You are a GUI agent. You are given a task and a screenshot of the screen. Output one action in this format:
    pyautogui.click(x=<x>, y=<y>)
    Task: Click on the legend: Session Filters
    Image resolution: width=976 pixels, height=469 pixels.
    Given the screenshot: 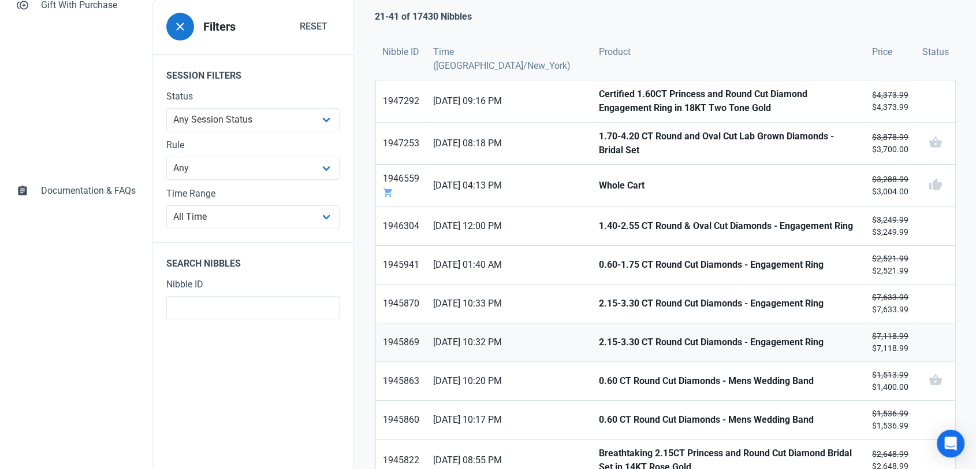 What is the action you would take?
    pyautogui.click(x=253, y=72)
    